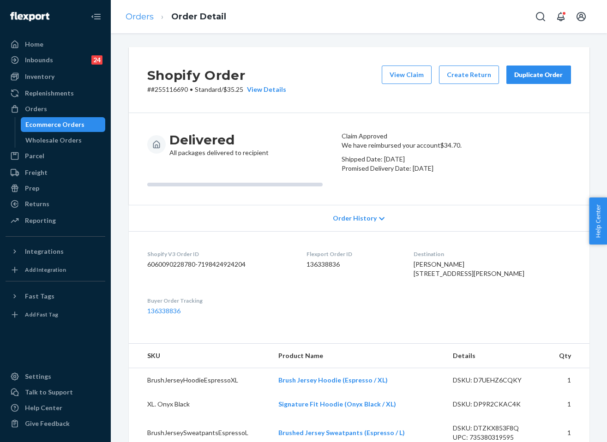  What do you see at coordinates (55, 220) in the screenshot?
I see `a: Reporting` at bounding box center [55, 220].